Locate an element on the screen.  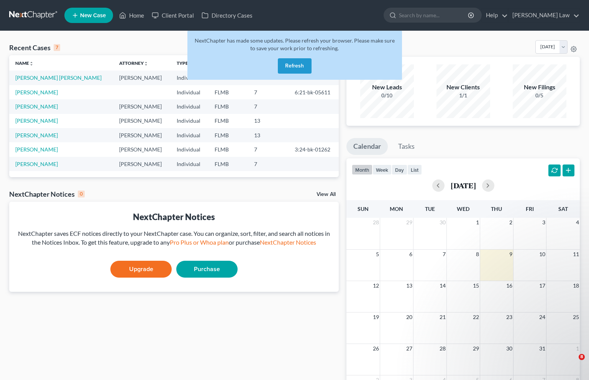
a: Nameunfold_more is located at coordinates (25, 63).